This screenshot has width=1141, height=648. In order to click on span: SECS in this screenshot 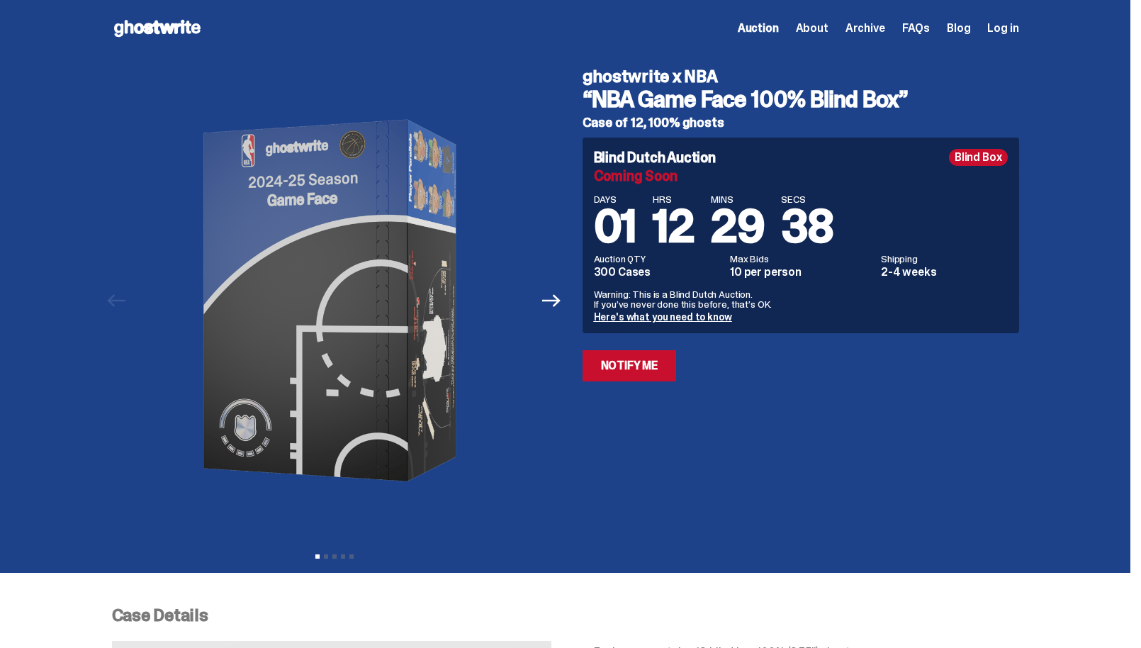, I will do `click(807, 199)`.